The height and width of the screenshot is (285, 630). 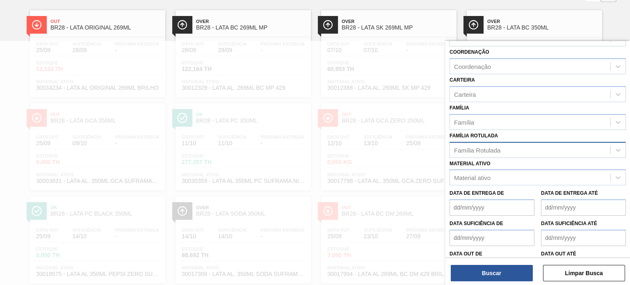 I want to click on label: Coordenação, so click(x=469, y=52).